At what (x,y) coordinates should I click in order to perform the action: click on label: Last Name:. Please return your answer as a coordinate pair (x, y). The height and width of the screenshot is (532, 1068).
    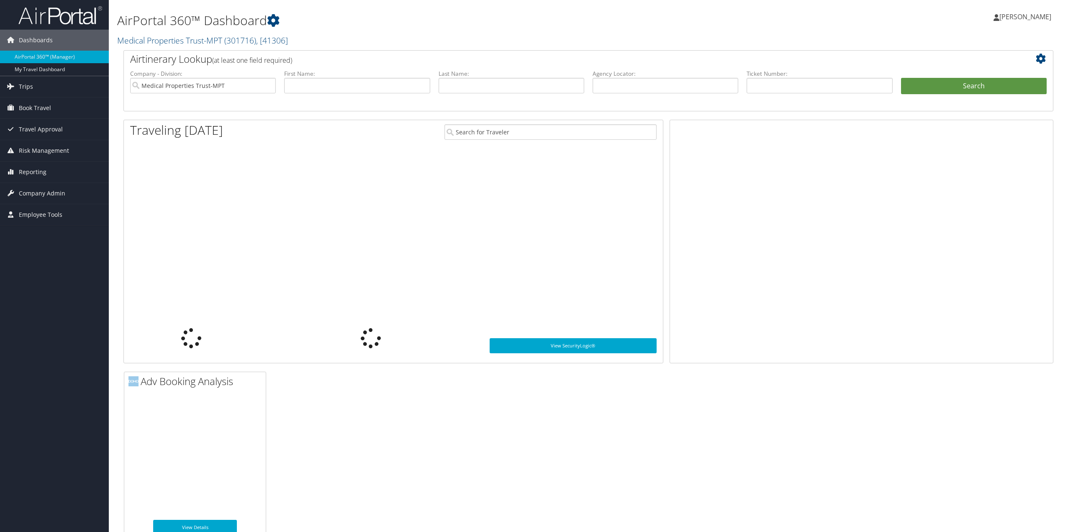
    Looking at the image, I should click on (511, 74).